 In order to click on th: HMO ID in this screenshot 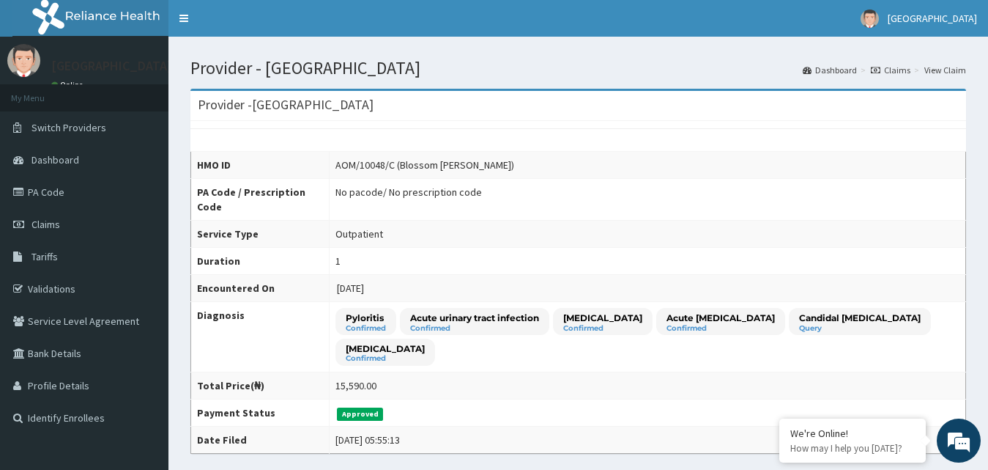, I will do `click(260, 165)`.